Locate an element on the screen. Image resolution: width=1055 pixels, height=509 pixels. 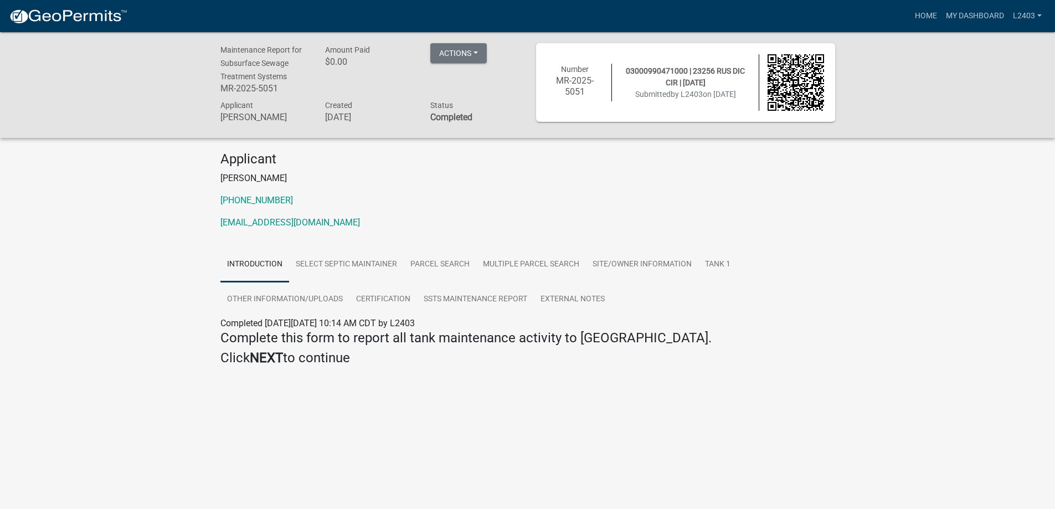
h4: Applicant is located at coordinates (528, 159).